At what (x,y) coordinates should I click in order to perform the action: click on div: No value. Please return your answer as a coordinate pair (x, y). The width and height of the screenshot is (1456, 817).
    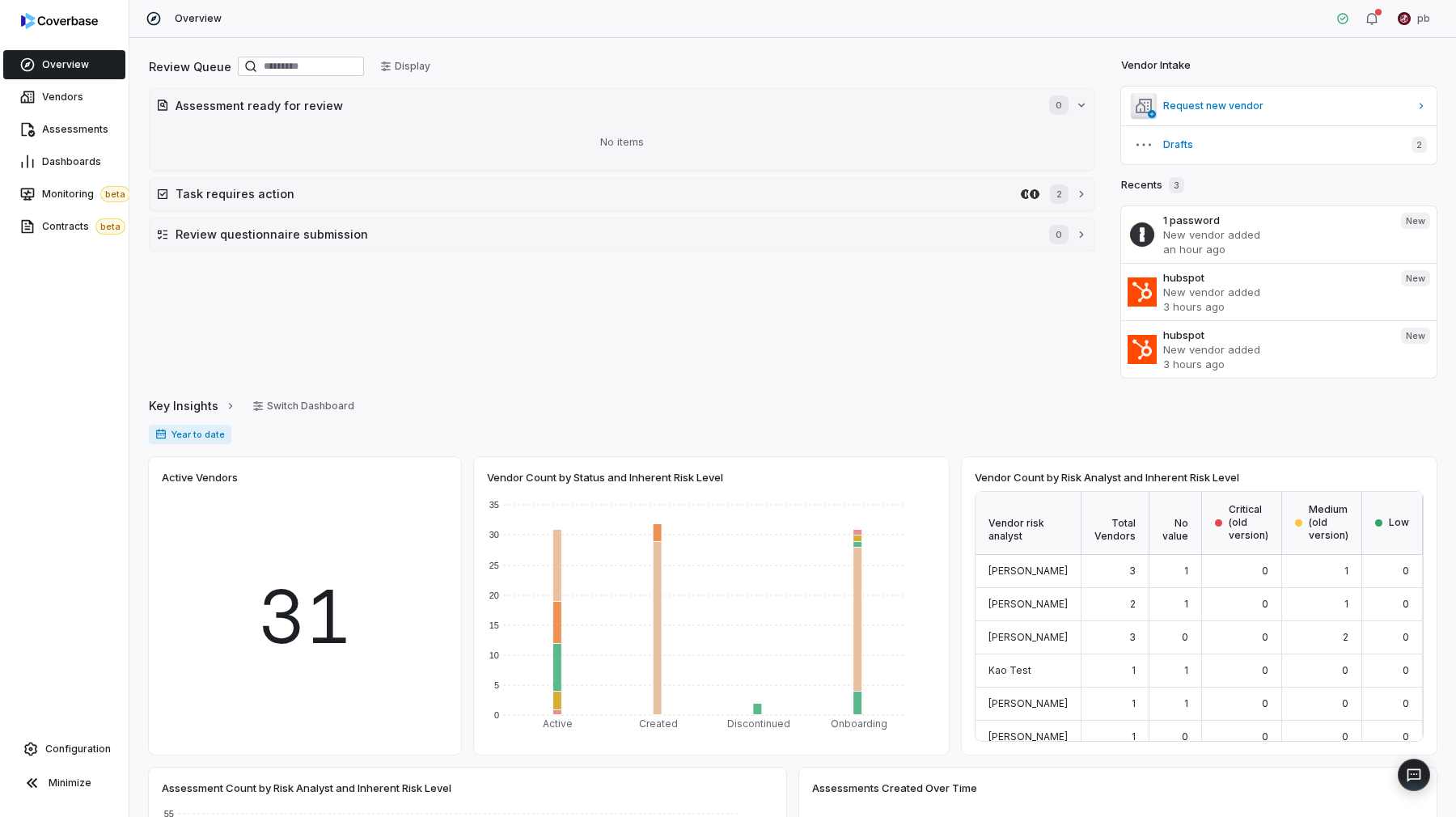
    Looking at the image, I should click on (1175, 523).